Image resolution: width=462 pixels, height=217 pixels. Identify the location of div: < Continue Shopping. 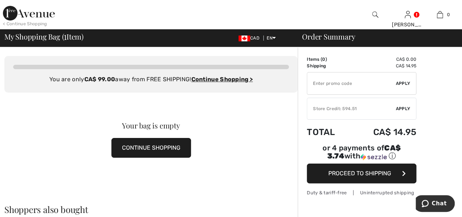
(25, 24).